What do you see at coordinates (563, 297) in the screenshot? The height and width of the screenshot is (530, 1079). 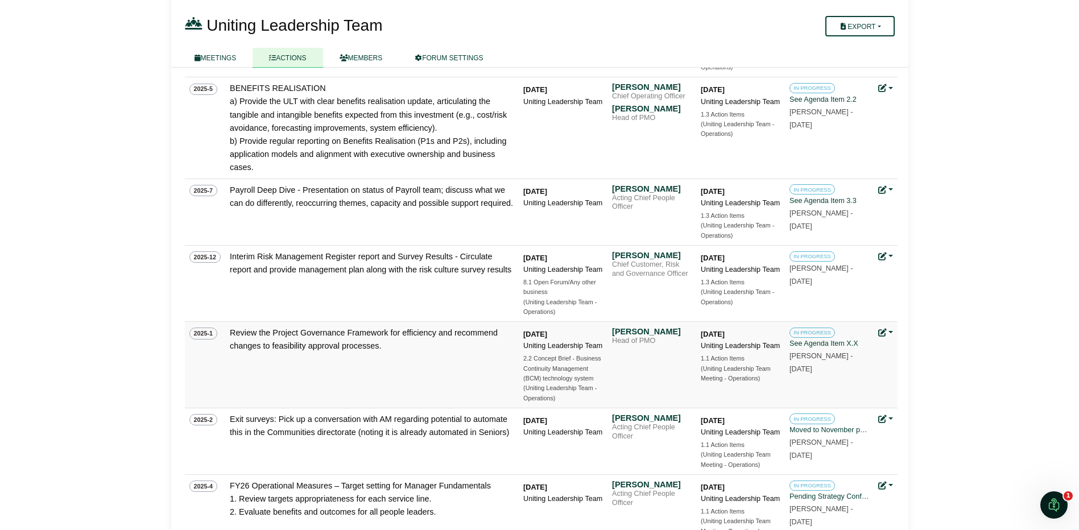 I see `a: 8.1 Open Forum/Any other business (Uniting Leadership Team - Operations)` at bounding box center [563, 297].